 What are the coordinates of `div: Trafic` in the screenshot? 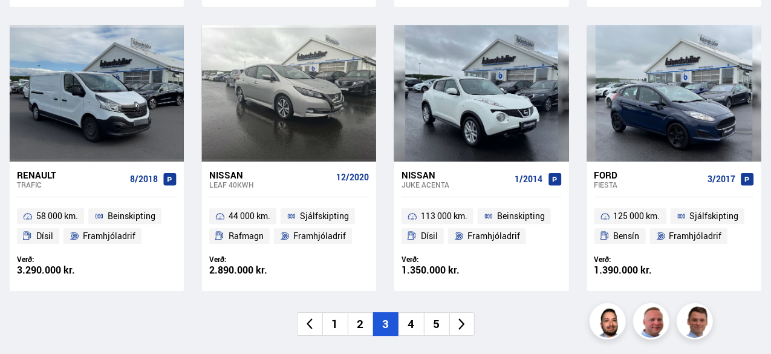 It's located at (71, 184).